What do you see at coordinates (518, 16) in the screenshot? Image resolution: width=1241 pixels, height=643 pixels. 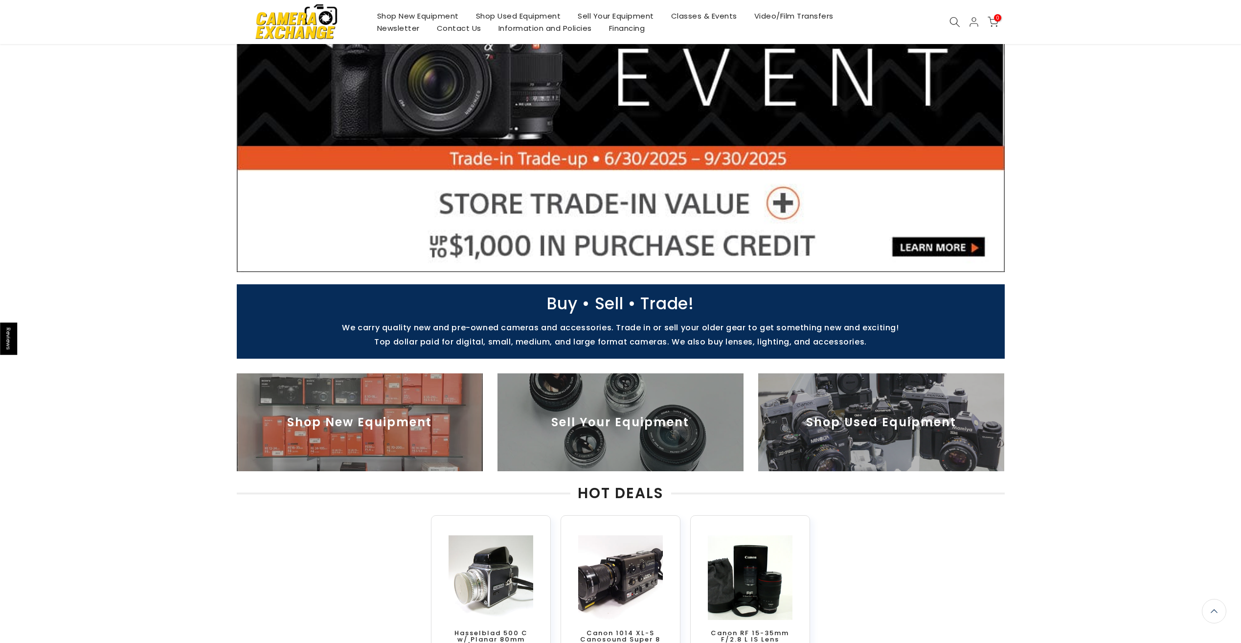 I see `a: Shop Used Equipment` at bounding box center [518, 16].